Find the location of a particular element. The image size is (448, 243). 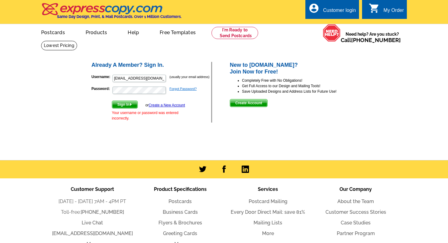

a: Flyers & Brochures is located at coordinates (180, 222).